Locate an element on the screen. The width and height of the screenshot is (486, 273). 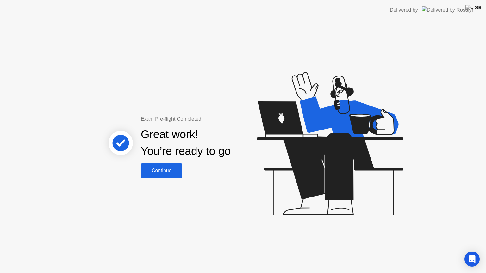
button: Continue is located at coordinates (161, 171).